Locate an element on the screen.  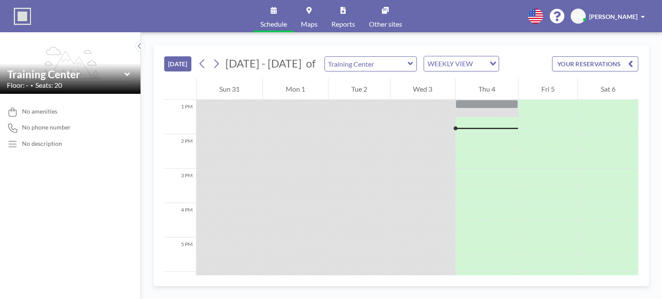
span: Other sites is located at coordinates (385, 24).